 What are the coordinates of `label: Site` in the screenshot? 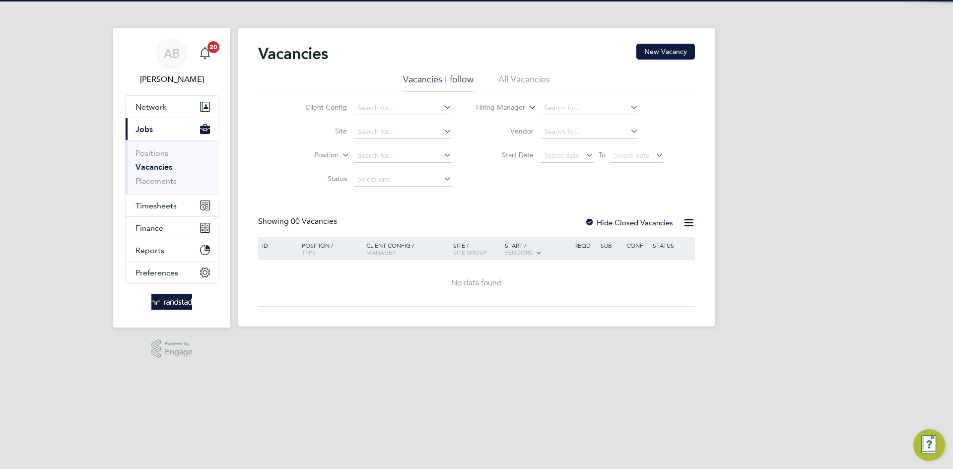 It's located at (318, 131).